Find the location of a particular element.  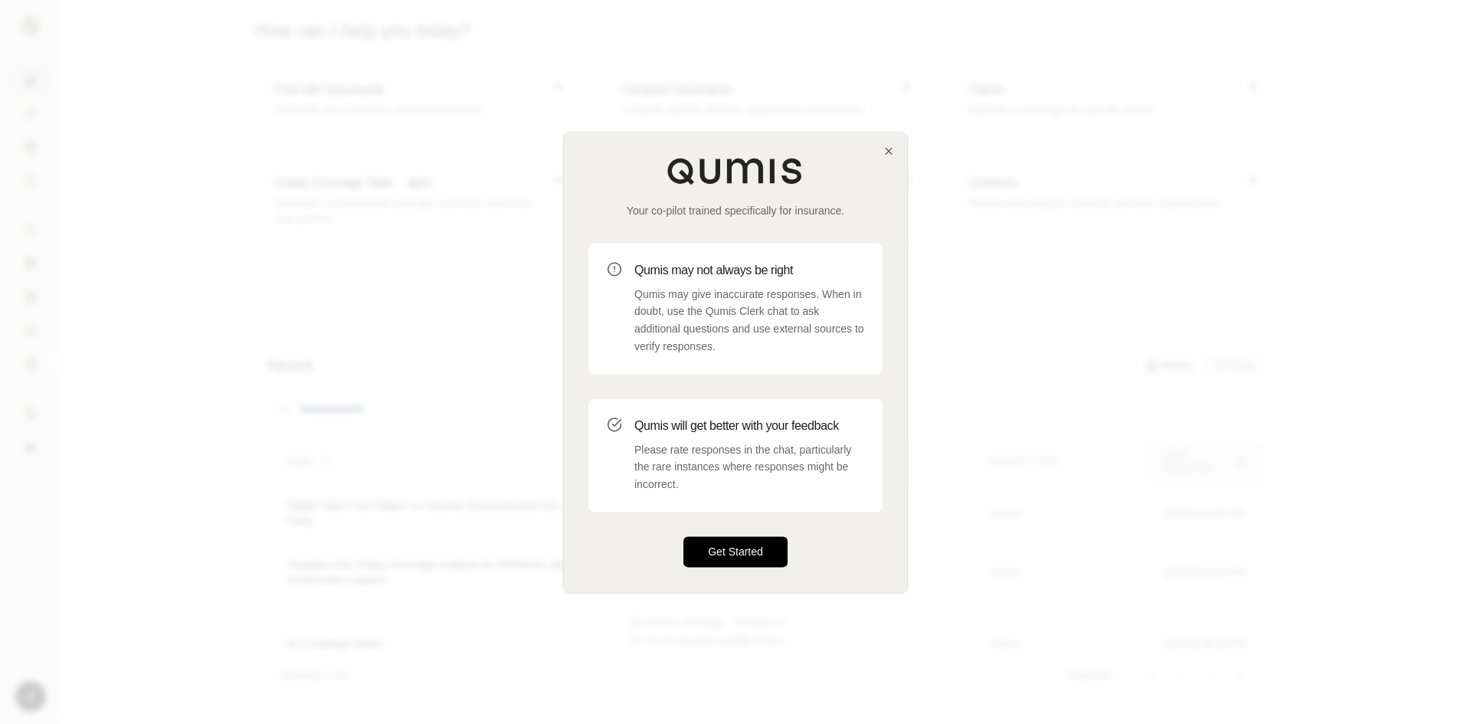

button: Get Started is located at coordinates (735, 551).